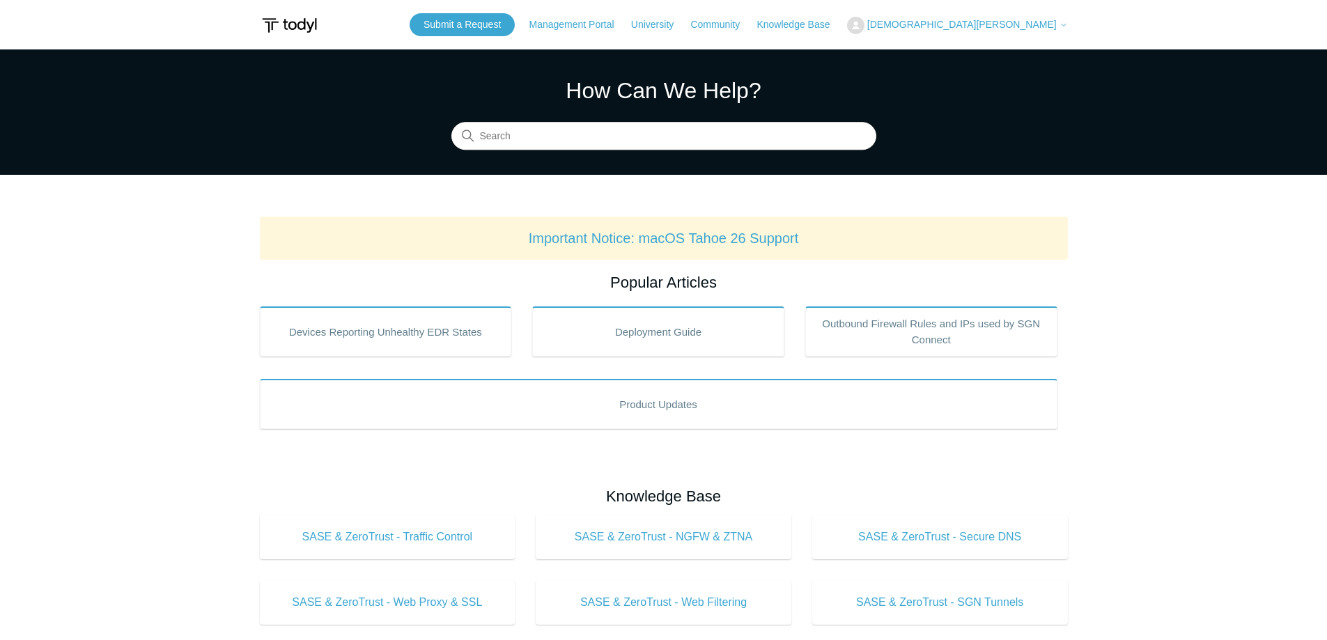 The image size is (1327, 640). Describe the element at coordinates (663, 537) in the screenshot. I see `a: SASE & ZeroTrust - NGFW & ZTNA` at that location.